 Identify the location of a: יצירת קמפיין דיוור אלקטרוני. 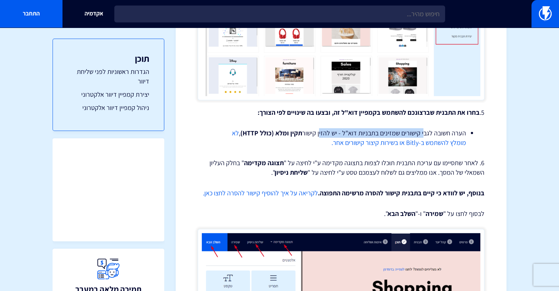
(108, 94).